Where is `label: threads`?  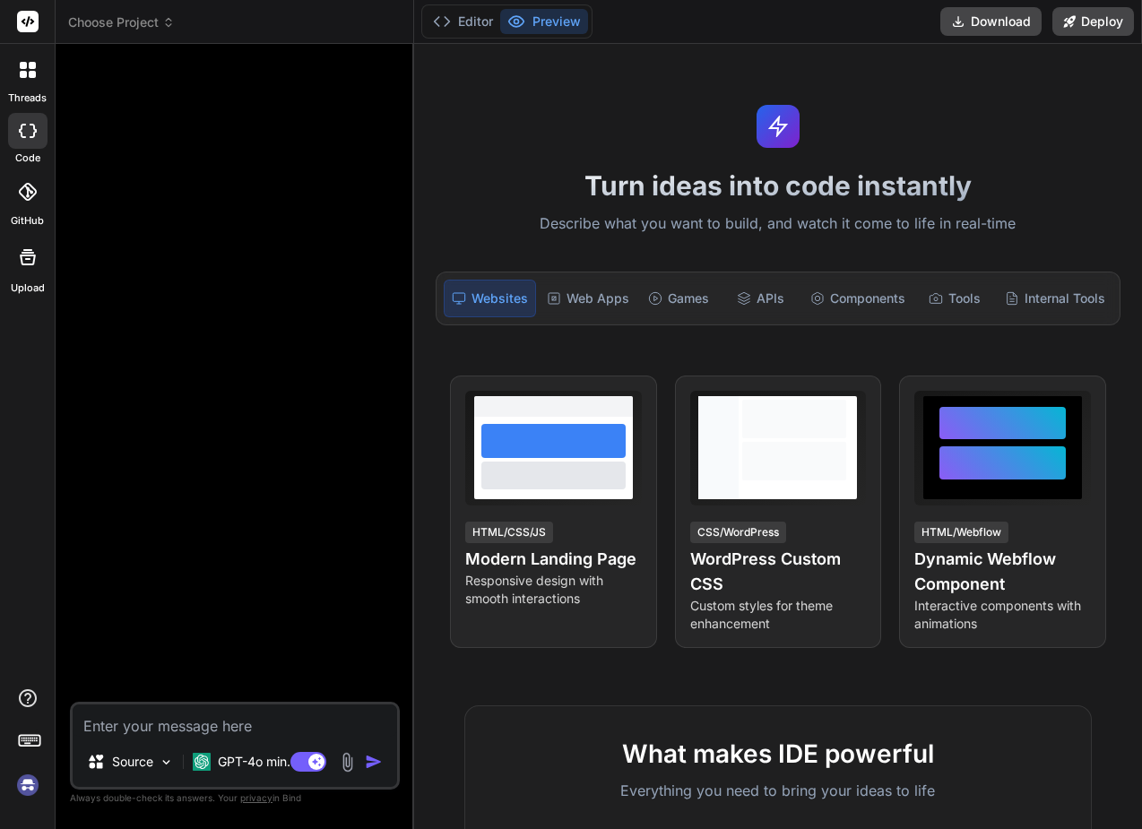 label: threads is located at coordinates (27, 98).